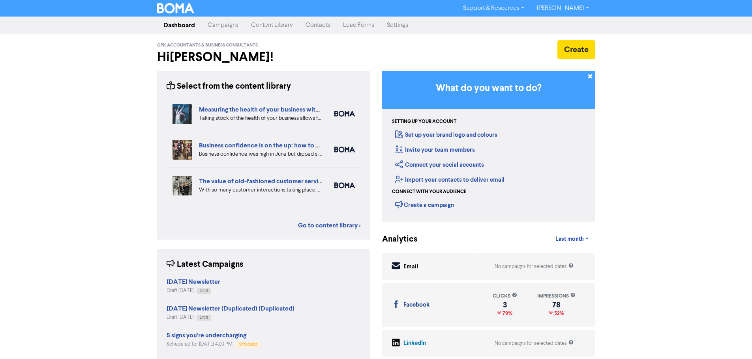 Image resolution: width=752 pixels, height=359 pixels. Describe the element at coordinates (449, 180) in the screenshot. I see `a: Import your contacts to deliver email` at that location.